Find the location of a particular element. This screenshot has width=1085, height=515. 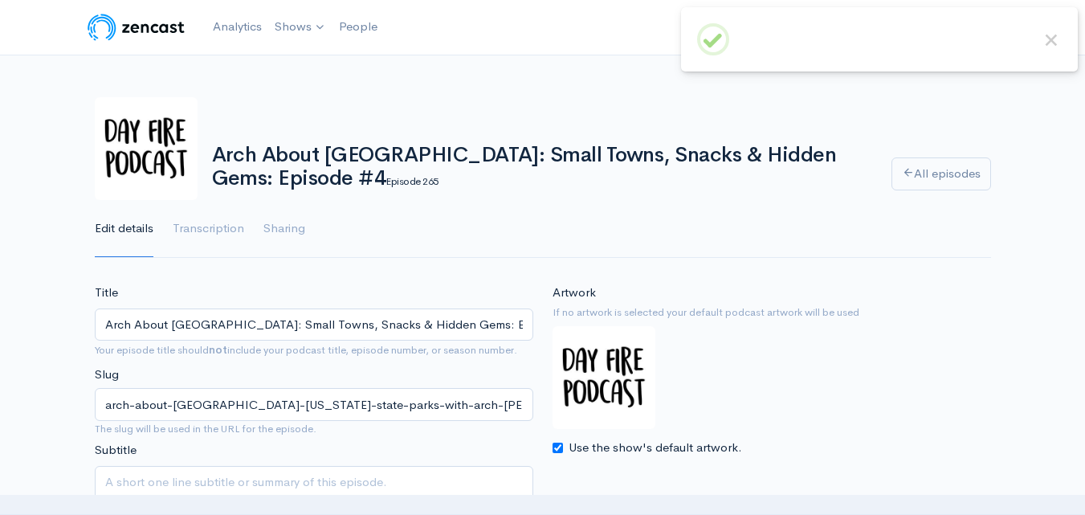

a: Sharing is located at coordinates (284, 229).